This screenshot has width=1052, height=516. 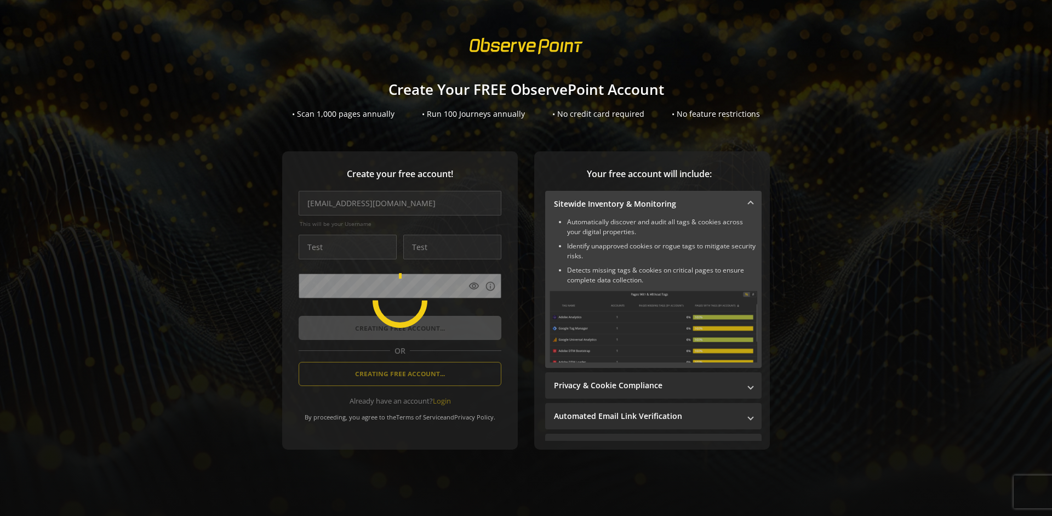 I want to click on mat-expansion-panel-header: Privacy & Cookie Compliance, so click(x=653, y=385).